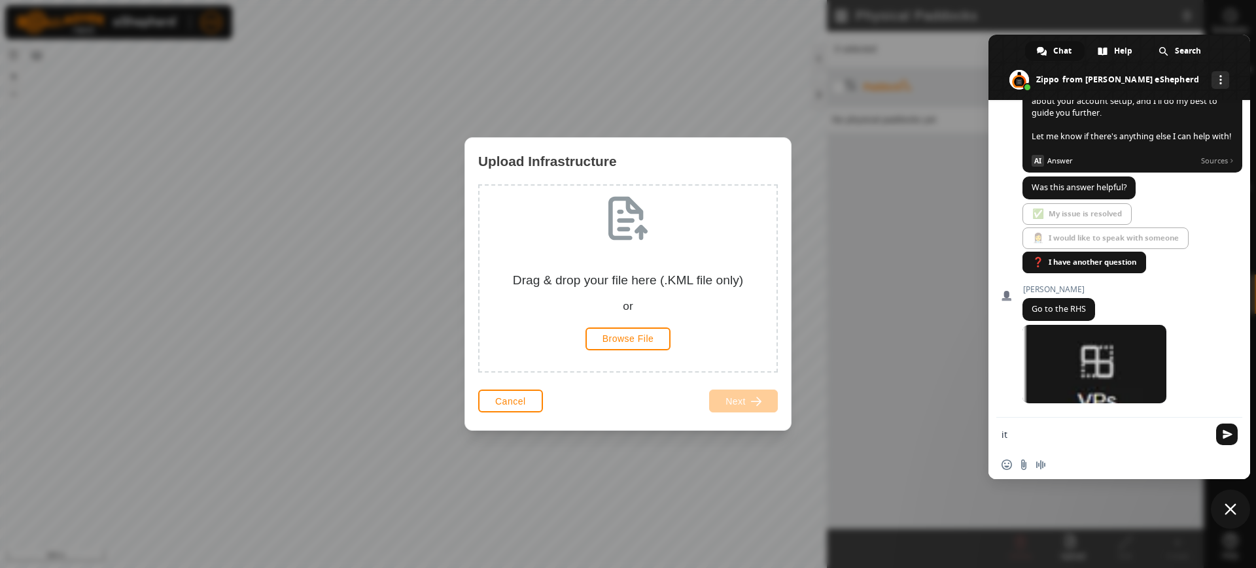  I want to click on a: Help, so click(1115, 51).